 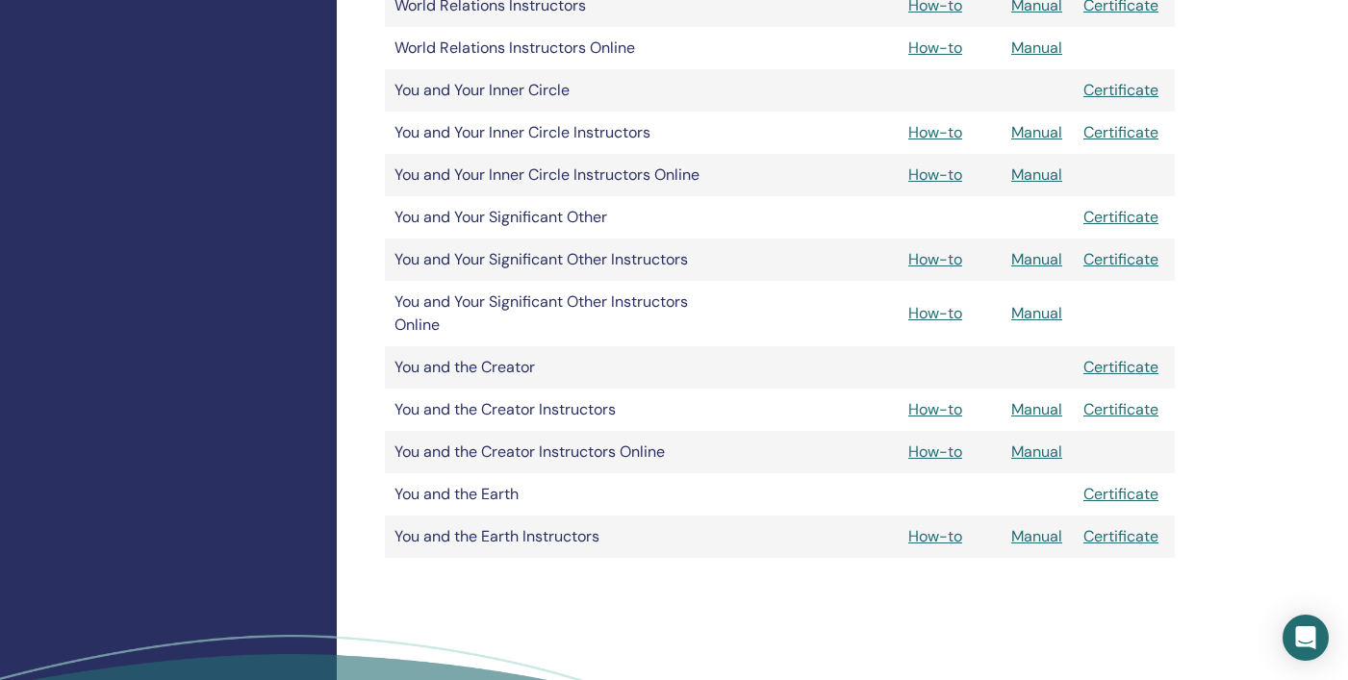 I want to click on td: You and Your Significant Other Instructors, so click(x=558, y=260).